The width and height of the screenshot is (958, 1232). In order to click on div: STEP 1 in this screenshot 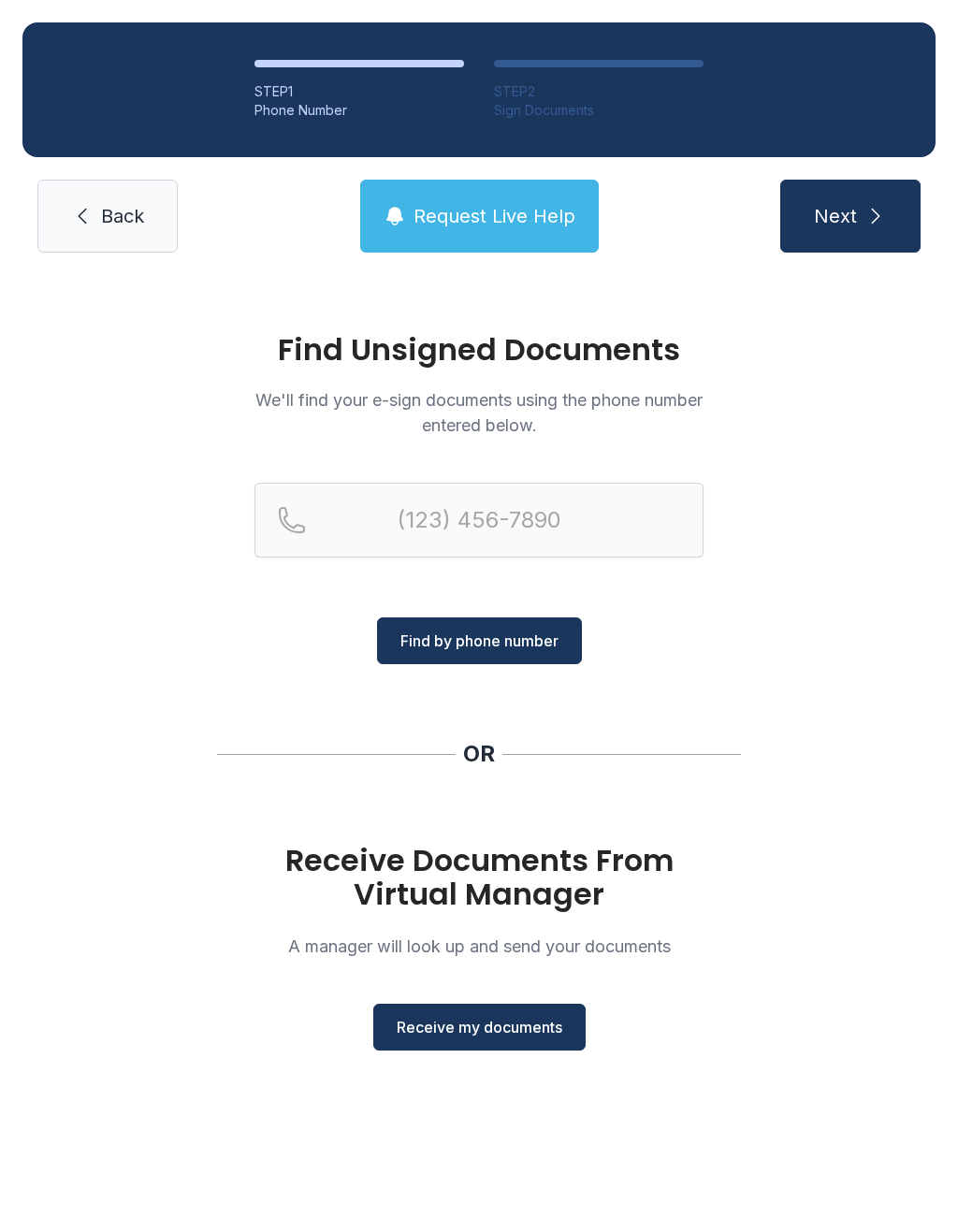, I will do `click(359, 92)`.